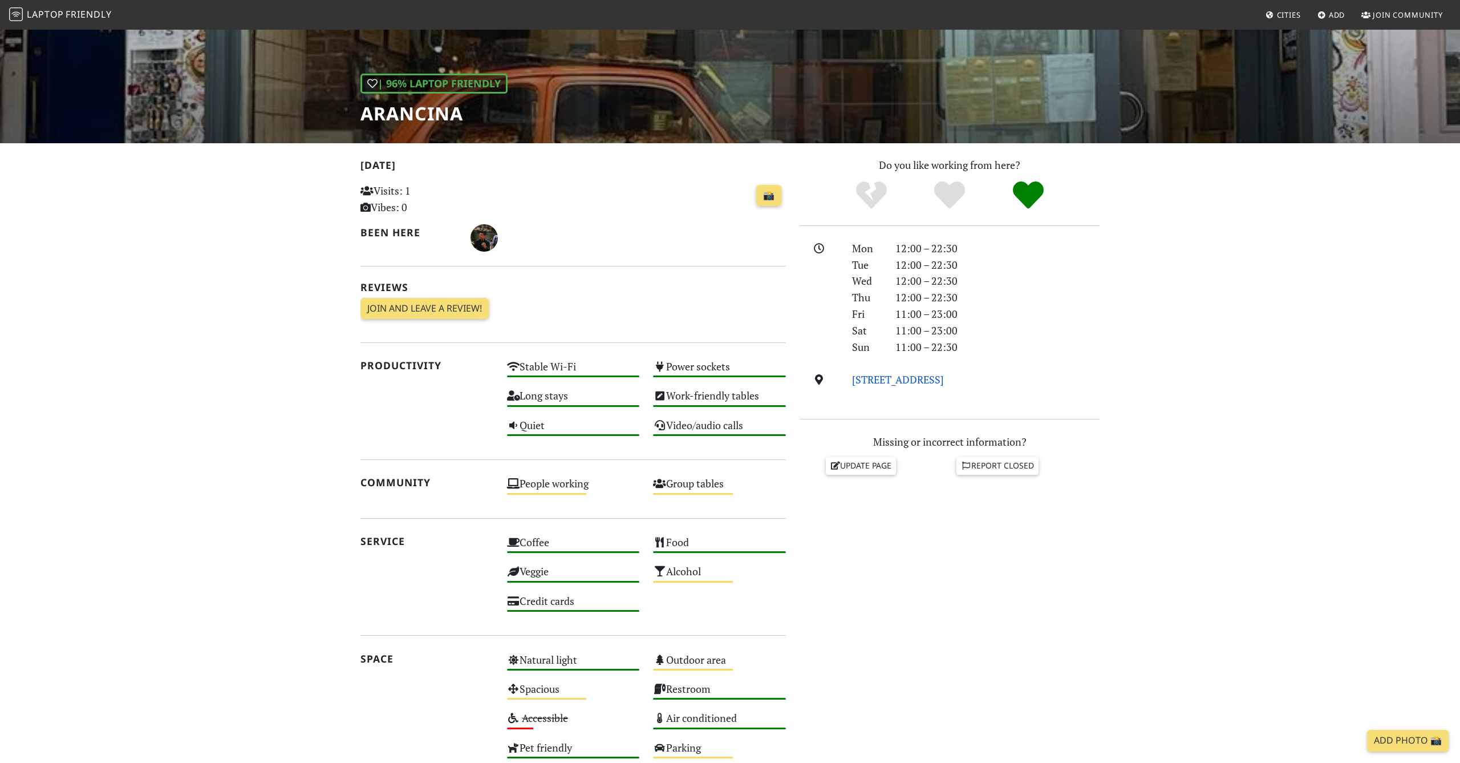 Image resolution: width=1460 pixels, height=763 pixels. What do you see at coordinates (484, 238) in the screenshot?
I see `img: 3346-michele.jpg` at bounding box center [484, 238].